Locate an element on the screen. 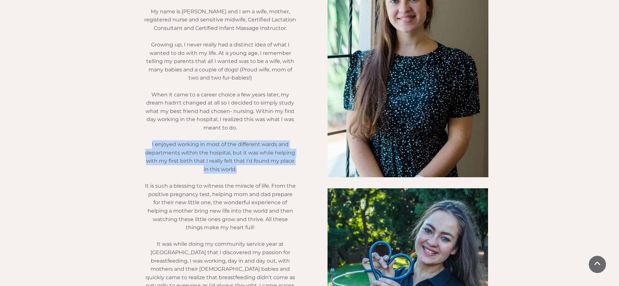  a: Scroll To Top is located at coordinates (597, 265).